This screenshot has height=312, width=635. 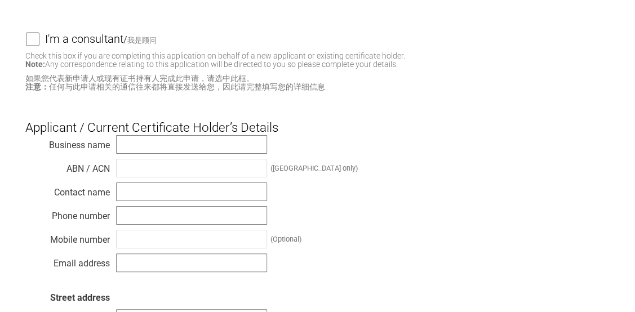 What do you see at coordinates (68, 190) in the screenshot?
I see `div: Contact name` at bounding box center [68, 190].